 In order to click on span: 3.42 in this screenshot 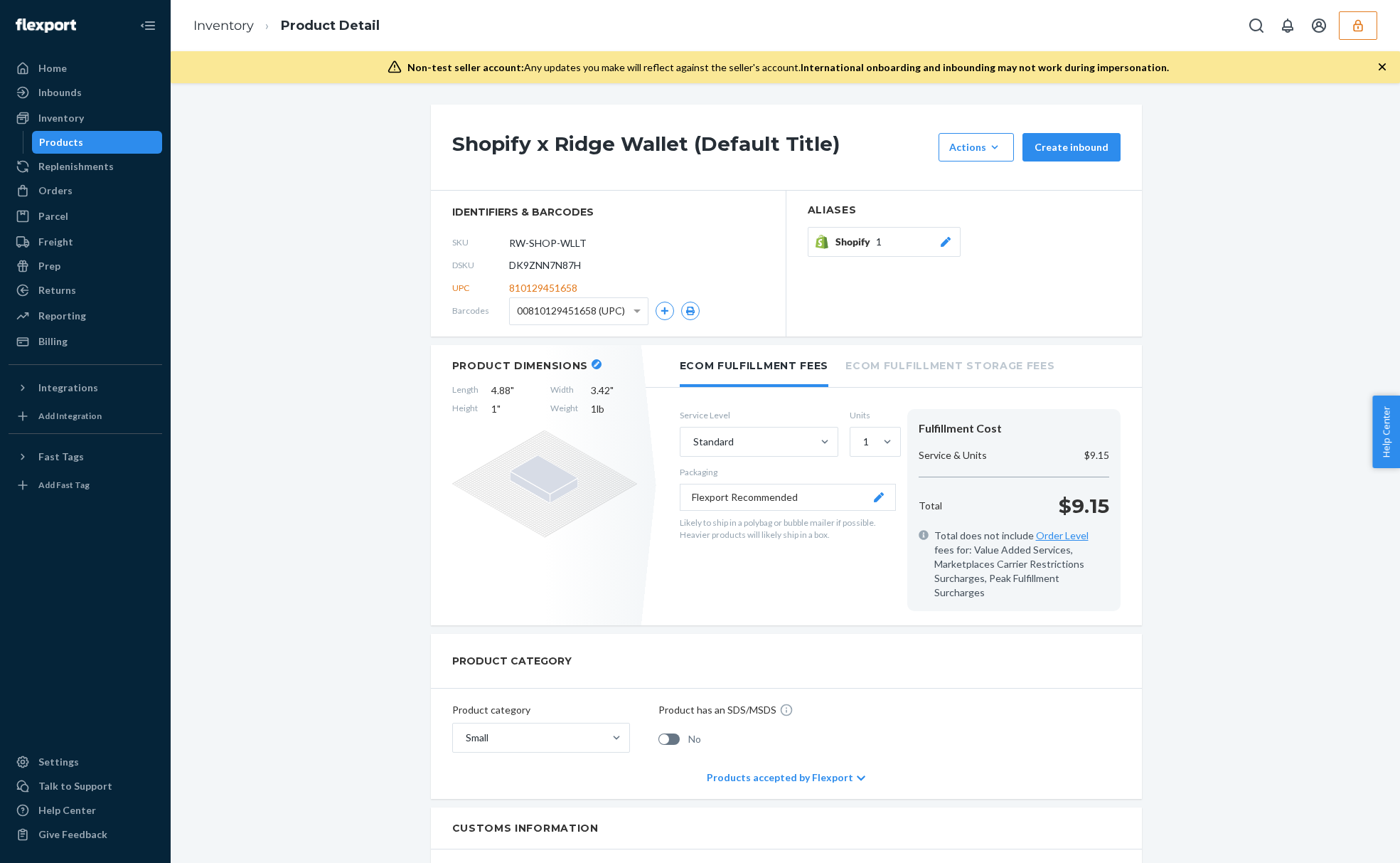, I will do `click(614, 390)`.